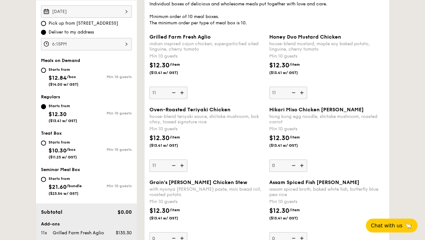 The image size is (425, 240). I want to click on div: indian inspired cajun chicken, supergarlicfied oiled linguine, cherry tomato, so click(207, 46).